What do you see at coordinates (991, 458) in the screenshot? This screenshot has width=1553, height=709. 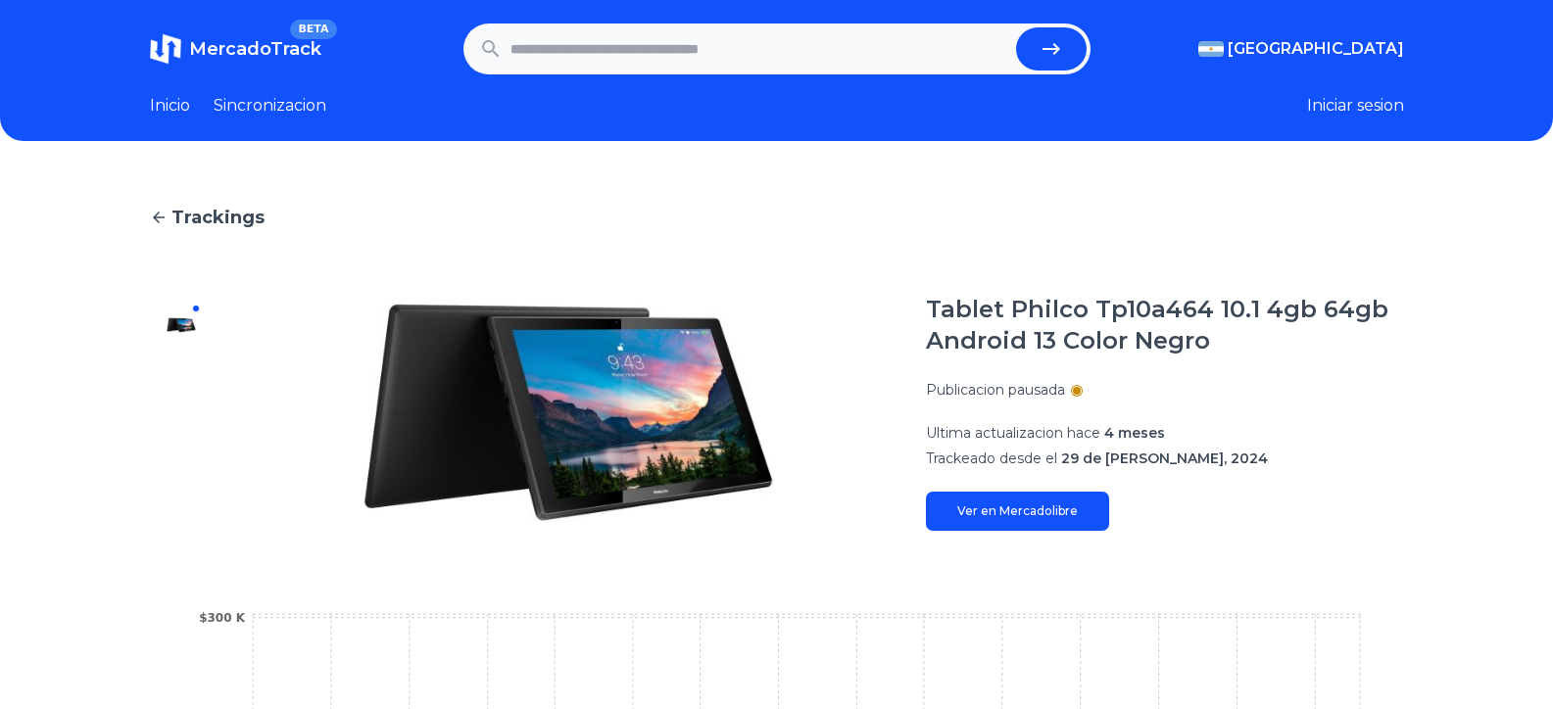 I see `span: Trackeado desde el` at bounding box center [991, 458].